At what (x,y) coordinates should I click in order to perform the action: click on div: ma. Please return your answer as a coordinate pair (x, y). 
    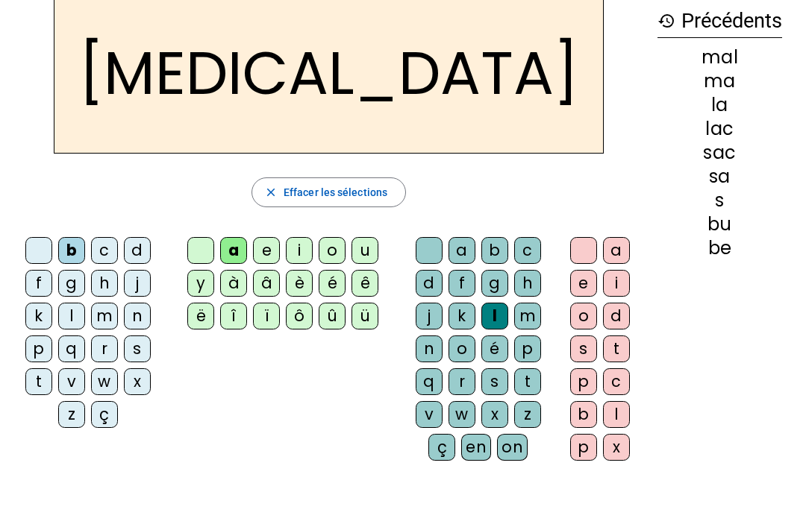
    Looking at the image, I should click on (719, 81).